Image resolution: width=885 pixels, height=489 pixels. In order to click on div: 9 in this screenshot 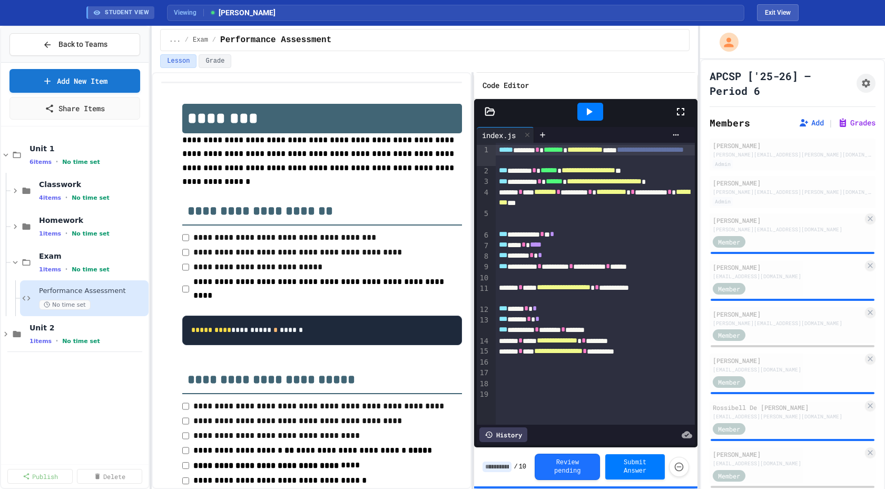, I will do `click(483, 267)`.